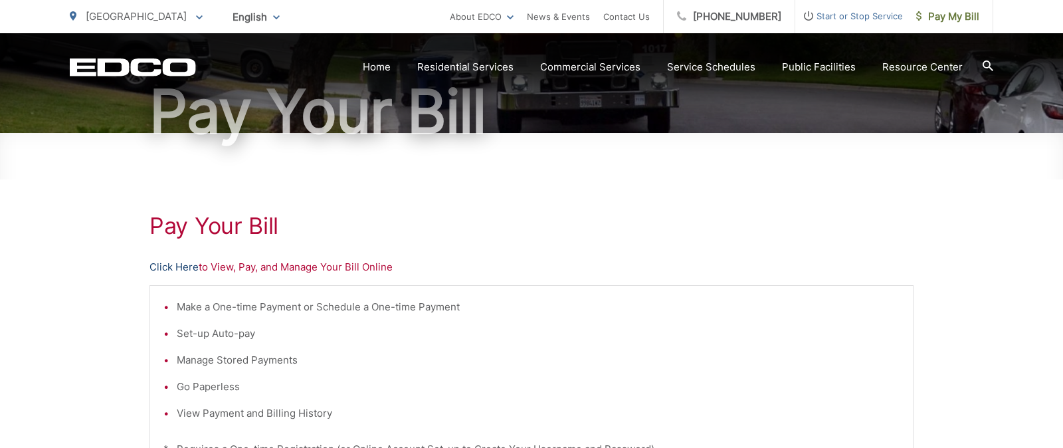 The height and width of the screenshot is (448, 1063). What do you see at coordinates (711, 67) in the screenshot?
I see `a: Service Schedules` at bounding box center [711, 67].